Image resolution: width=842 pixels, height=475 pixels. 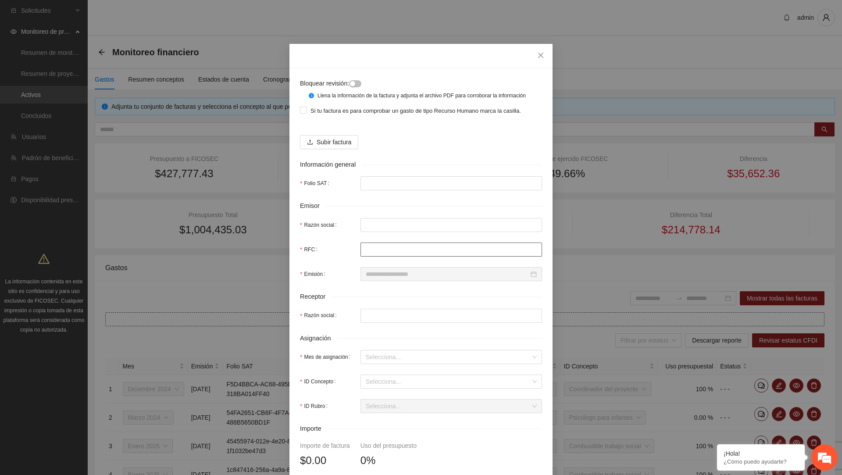 What do you see at coordinates (314, 274) in the screenshot?
I see `label: Emisión:` at bounding box center [314, 274].